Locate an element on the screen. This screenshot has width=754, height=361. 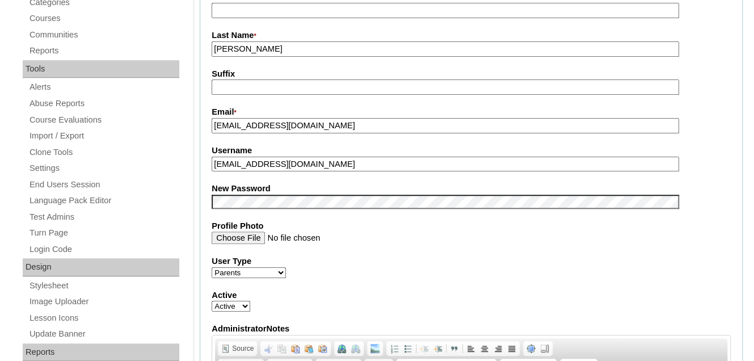
a: Maximize is located at coordinates (531, 348).